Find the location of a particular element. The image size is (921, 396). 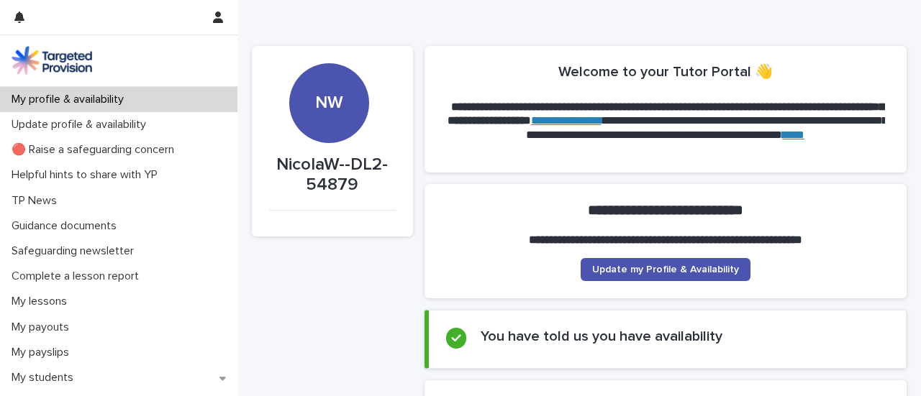

p: My lessons is located at coordinates (42, 301).